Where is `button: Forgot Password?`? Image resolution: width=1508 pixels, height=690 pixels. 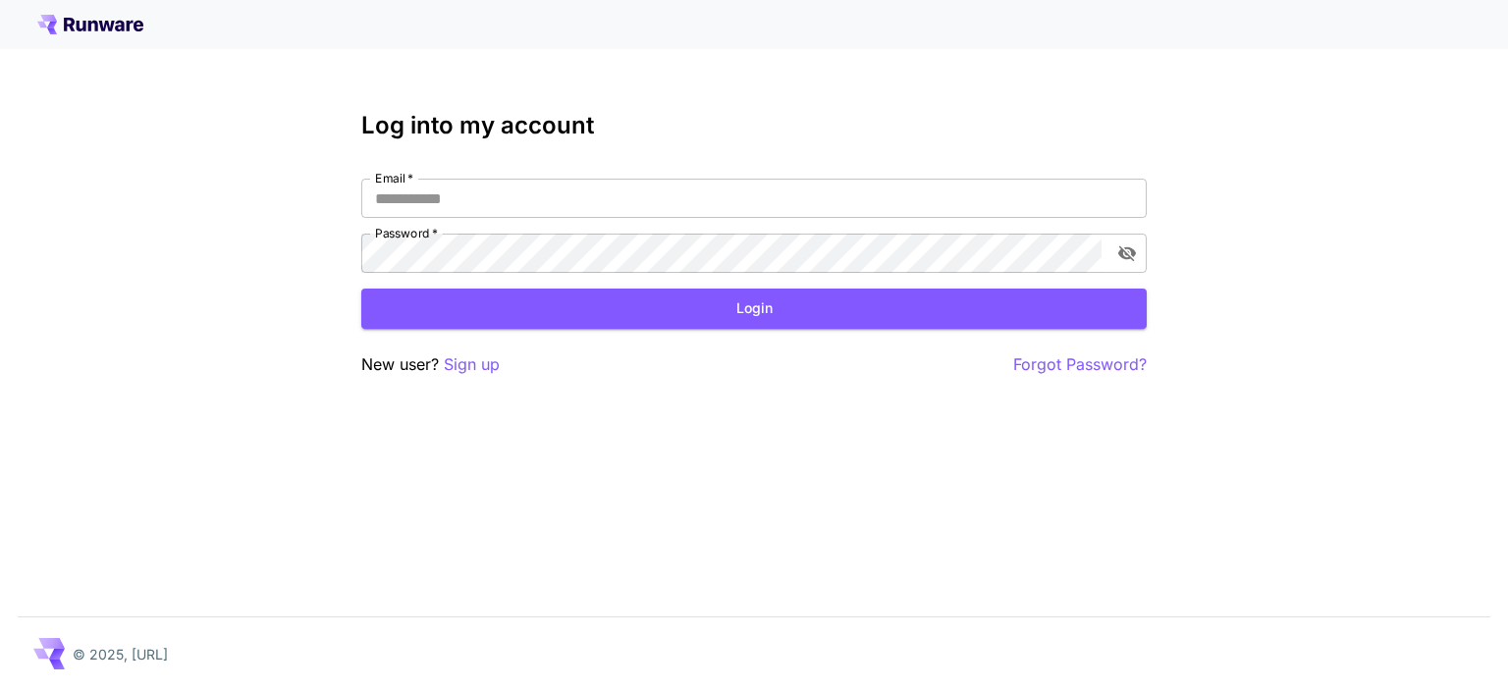
button: Forgot Password? is located at coordinates (1080, 364).